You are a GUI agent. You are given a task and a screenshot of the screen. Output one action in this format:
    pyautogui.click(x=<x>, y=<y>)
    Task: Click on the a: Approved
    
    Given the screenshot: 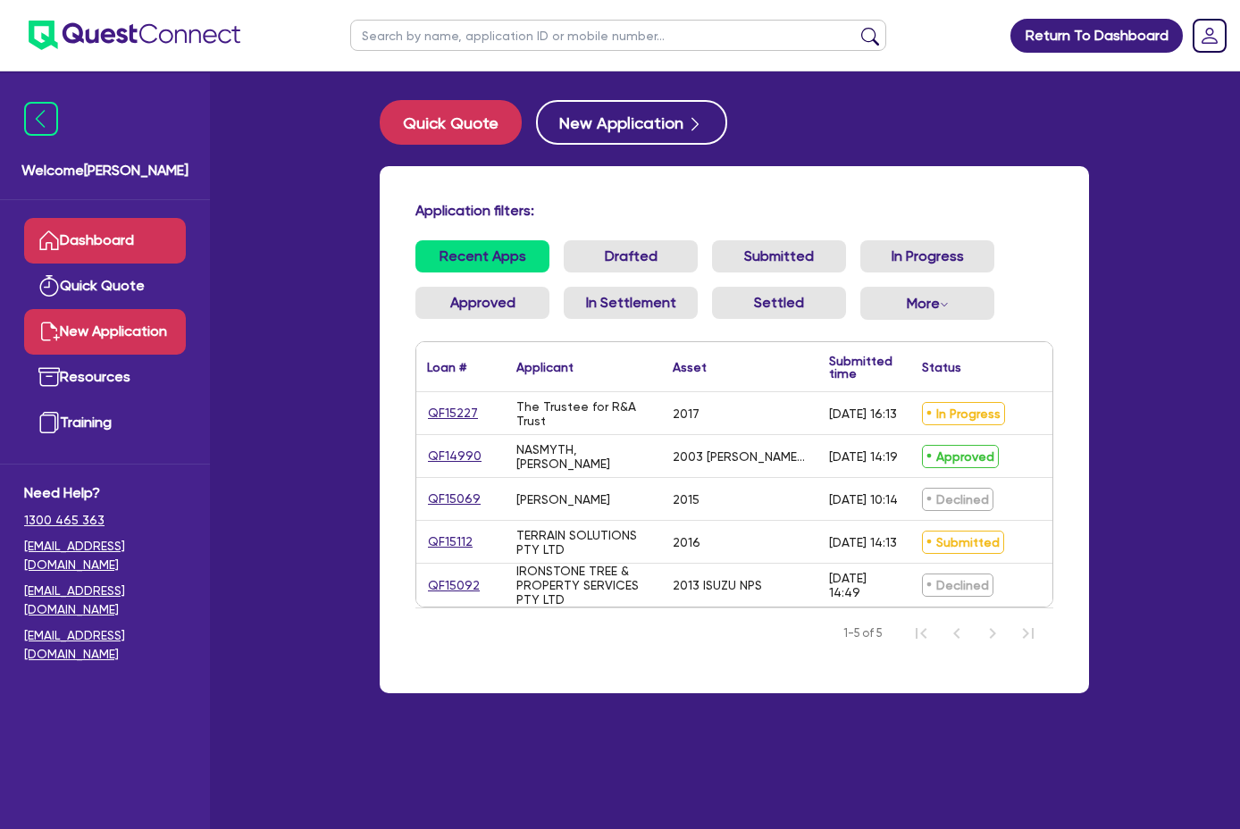 What is the action you would take?
    pyautogui.click(x=482, y=303)
    